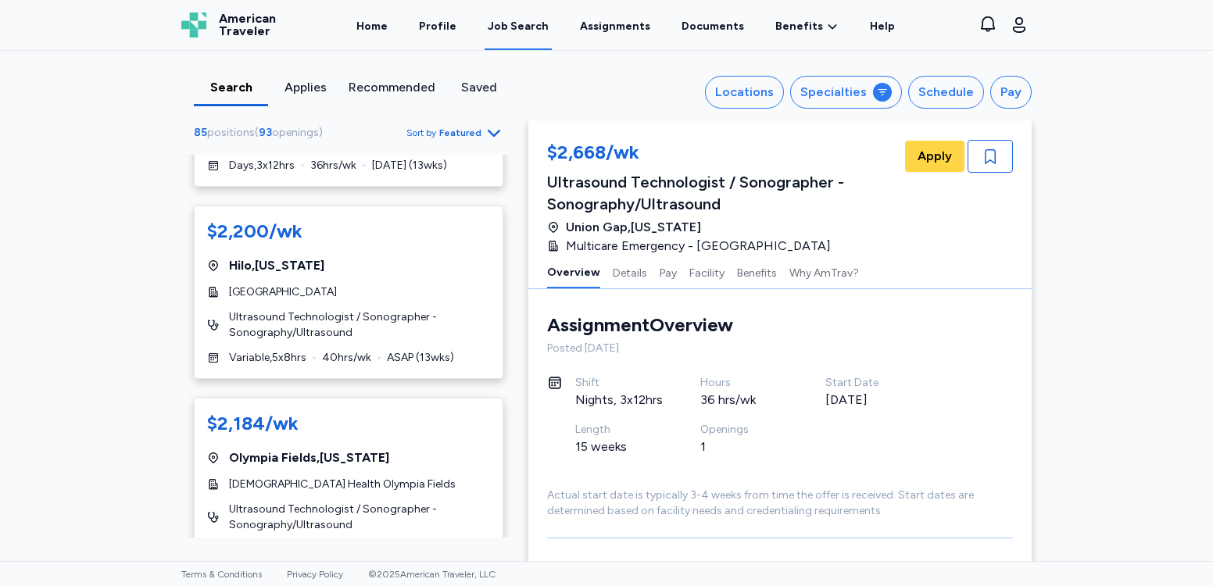 This screenshot has width=1213, height=586. What do you see at coordinates (619, 383) in the screenshot?
I see `div: Shift` at bounding box center [619, 383].